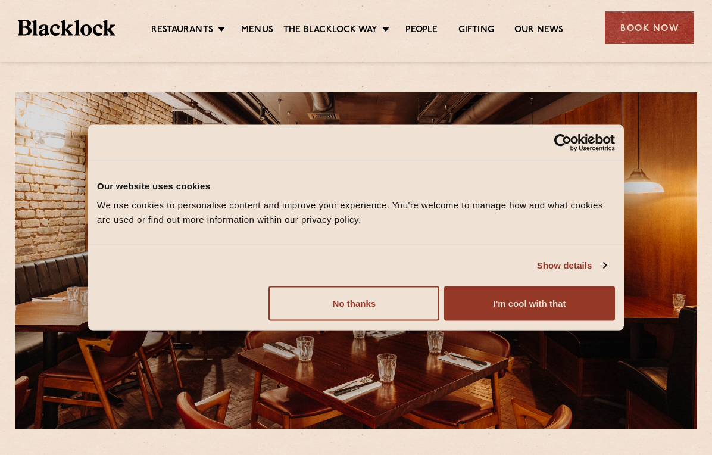 This screenshot has width=712, height=455. I want to click on div: We use cookies to personalise content and improve your experience. You're welcome to manage how a..., so click(356, 212).